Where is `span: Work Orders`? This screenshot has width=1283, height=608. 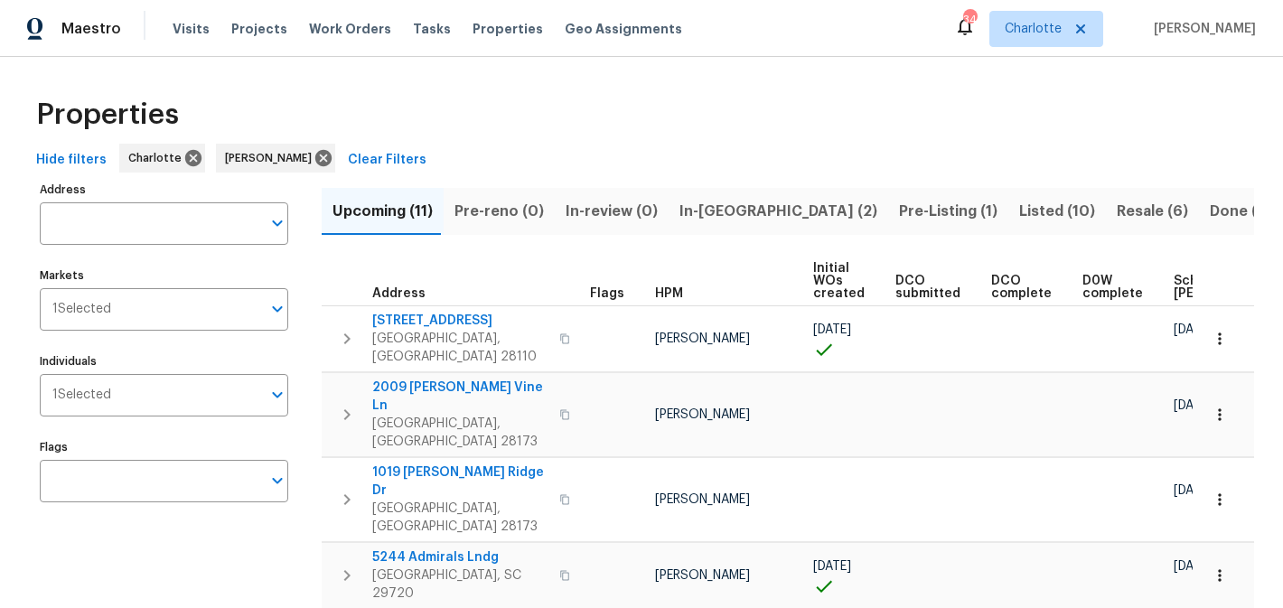 span: Work Orders is located at coordinates (350, 29).